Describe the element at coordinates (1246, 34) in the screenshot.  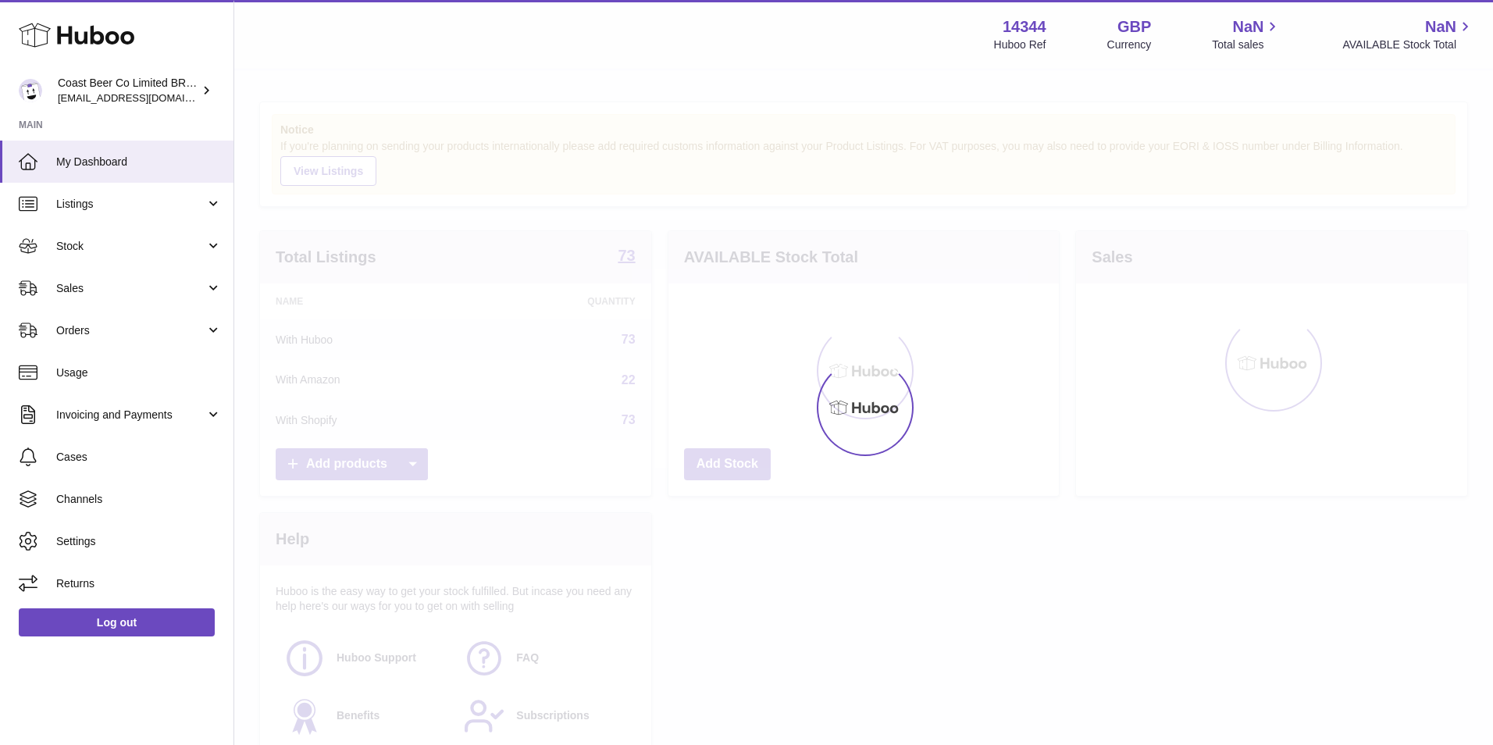
I see `a: NaN Total sales` at that location.